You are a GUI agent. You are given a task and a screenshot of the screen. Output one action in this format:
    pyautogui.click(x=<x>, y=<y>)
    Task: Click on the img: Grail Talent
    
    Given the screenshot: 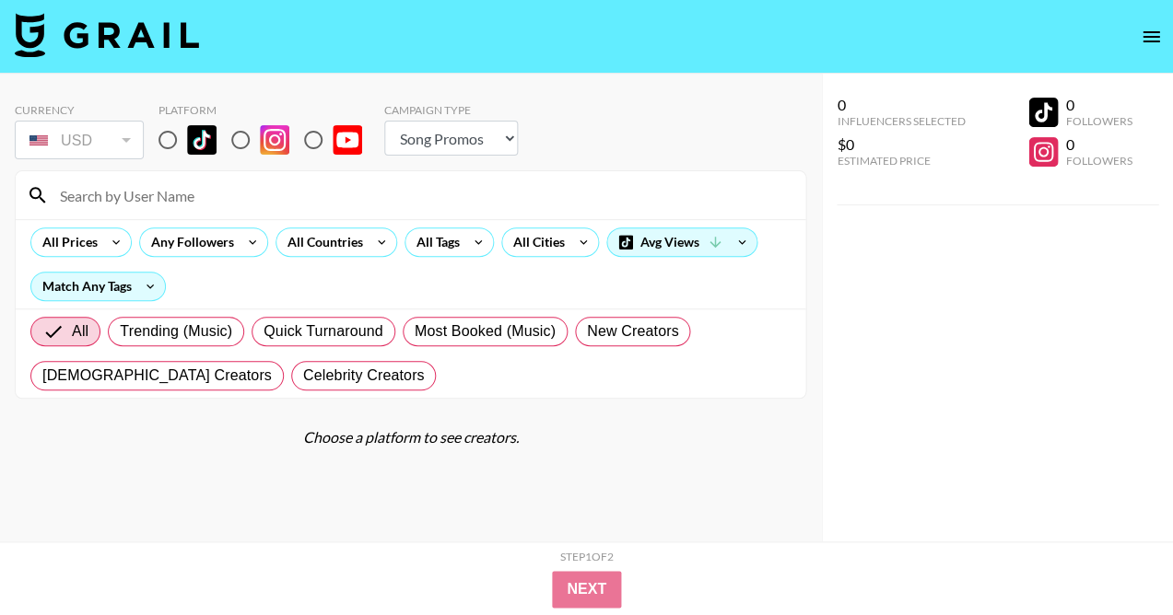 What is the action you would take?
    pyautogui.click(x=107, y=35)
    